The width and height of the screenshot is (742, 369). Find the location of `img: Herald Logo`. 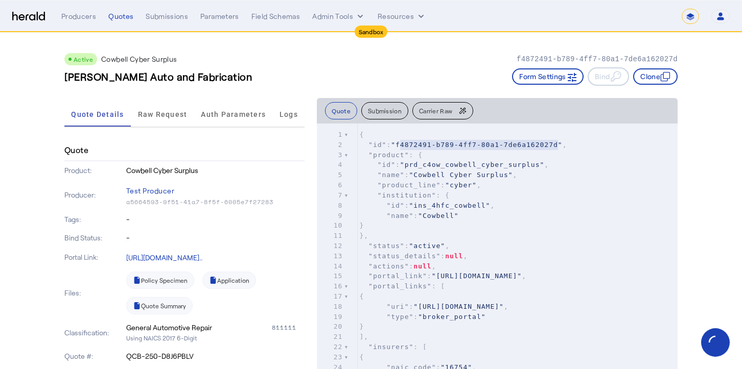

img: Herald Logo is located at coordinates (29, 16).